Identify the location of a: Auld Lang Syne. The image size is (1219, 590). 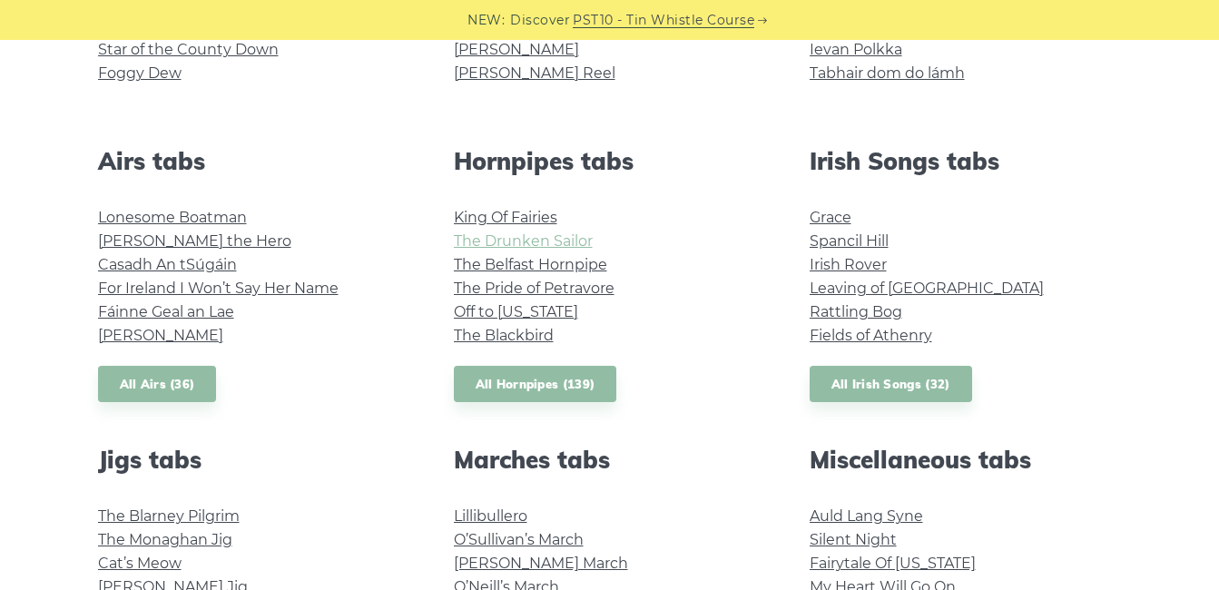
(866, 516).